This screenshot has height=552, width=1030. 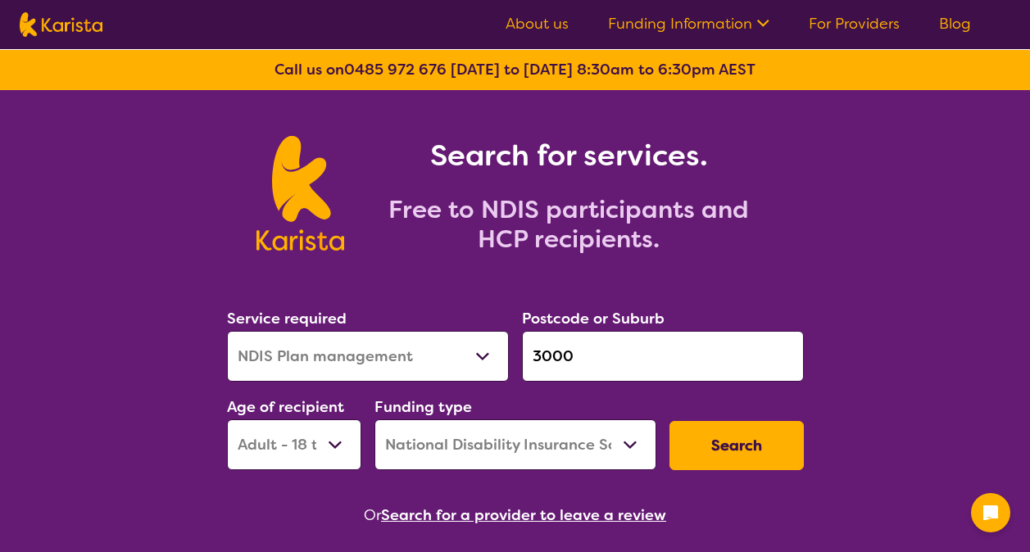 What do you see at coordinates (287, 319) in the screenshot?
I see `label: Service required` at bounding box center [287, 319].